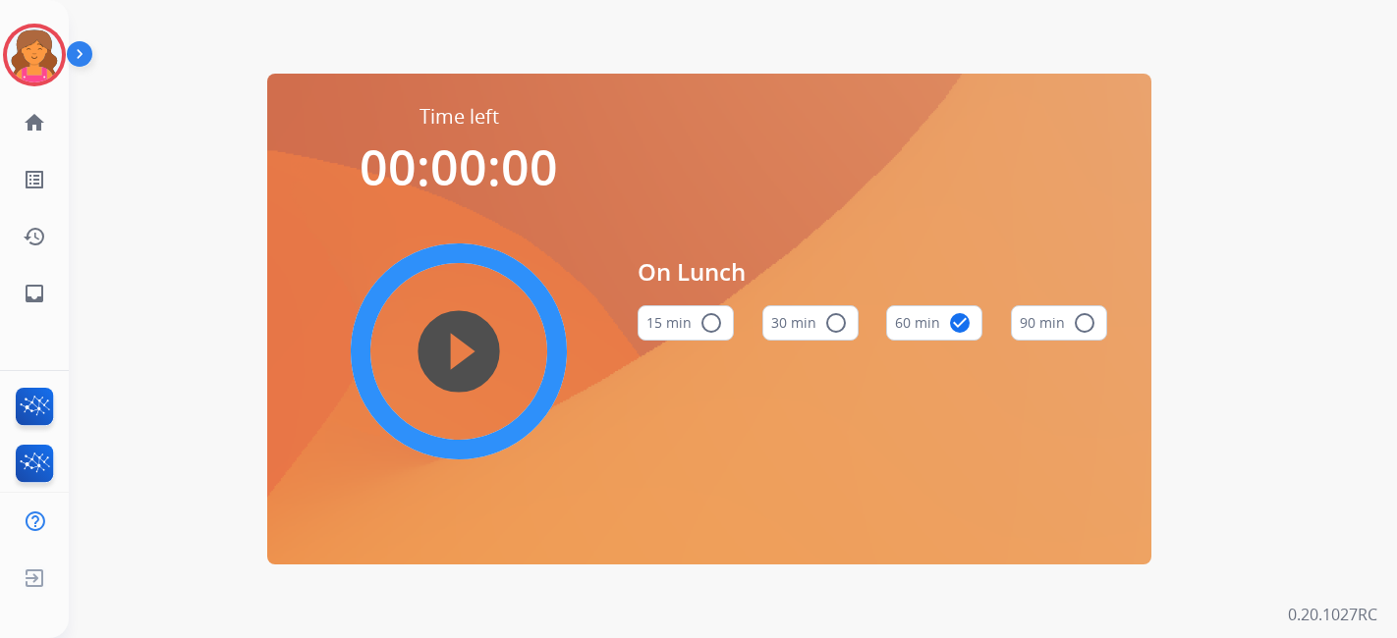 The width and height of the screenshot is (1397, 638). Describe the element at coordinates (459, 117) in the screenshot. I see `span: Time left` at that location.